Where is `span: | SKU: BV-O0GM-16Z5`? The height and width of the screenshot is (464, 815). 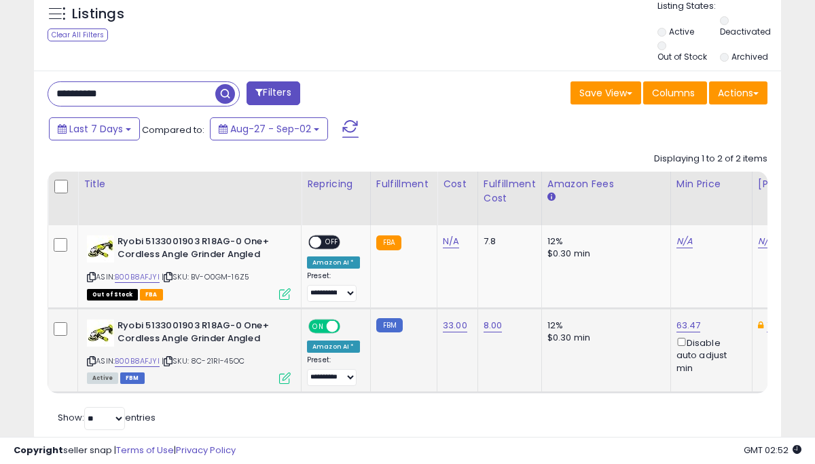
span: | SKU: BV-O0GM-16Z5 is located at coordinates (205, 277).